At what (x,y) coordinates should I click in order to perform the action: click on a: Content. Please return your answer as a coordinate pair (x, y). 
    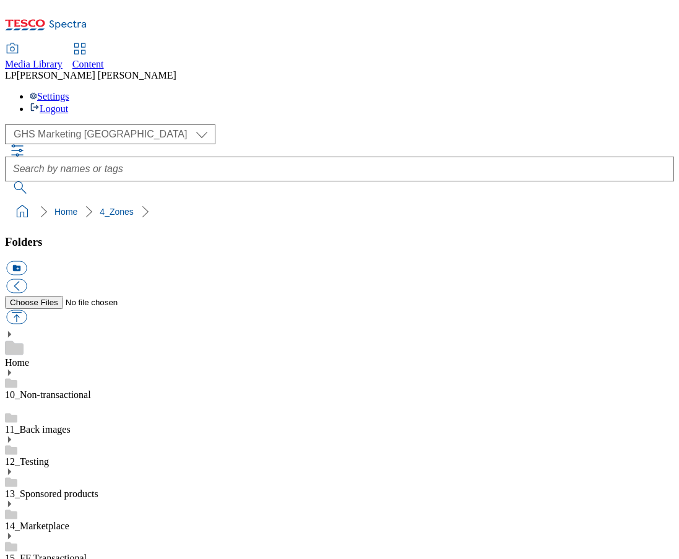
    Looking at the image, I should click on (88, 57).